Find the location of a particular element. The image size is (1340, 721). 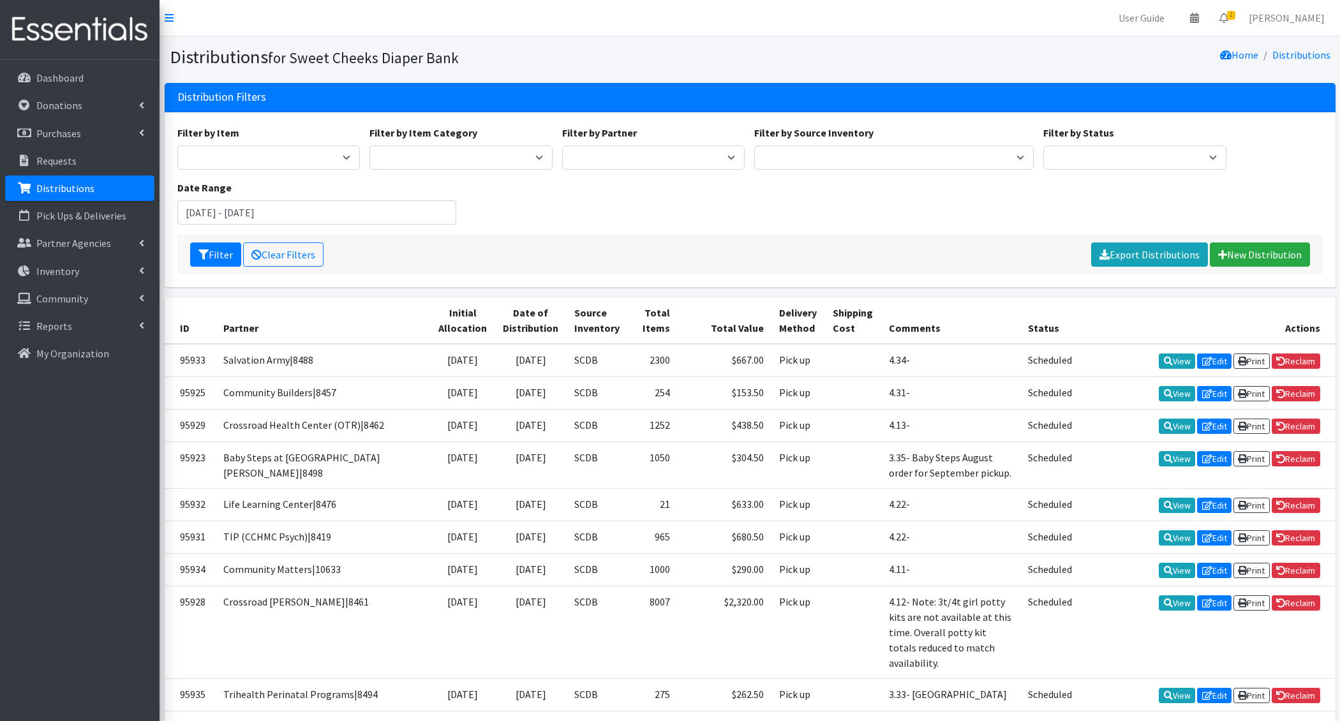

a: Donations is located at coordinates (80, 105).